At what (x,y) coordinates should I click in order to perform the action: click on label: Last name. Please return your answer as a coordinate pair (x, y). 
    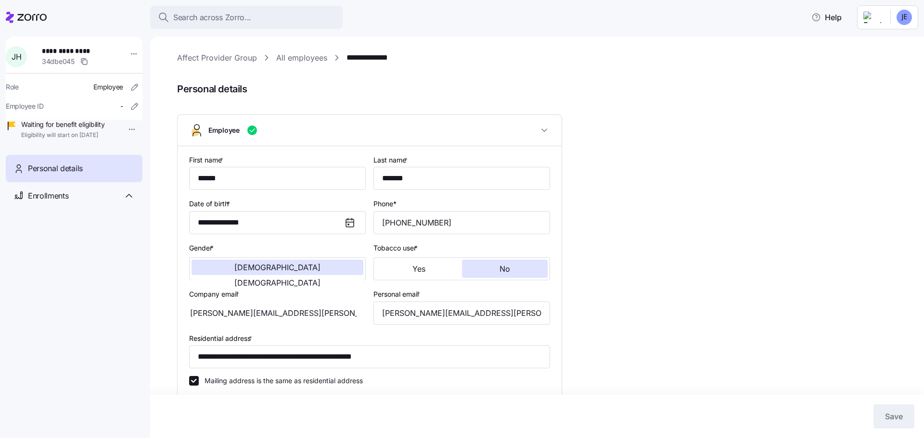
    Looking at the image, I should click on (391, 160).